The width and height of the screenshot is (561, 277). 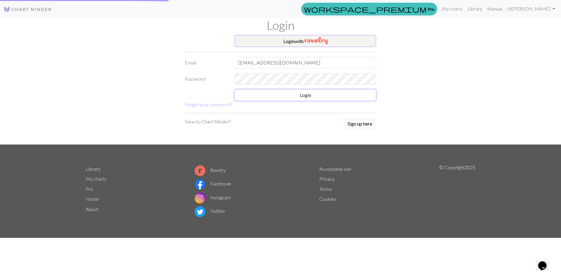 What do you see at coordinates (206, 79) in the screenshot?
I see `label: Password` at bounding box center [206, 79].